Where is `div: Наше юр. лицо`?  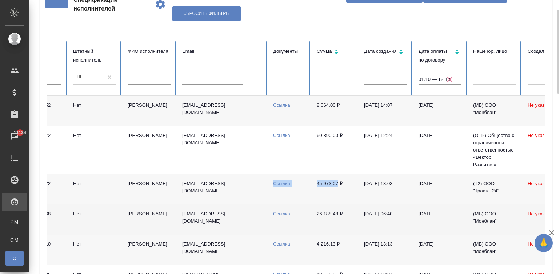 div: Наше юр. лицо is located at coordinates (495, 51).